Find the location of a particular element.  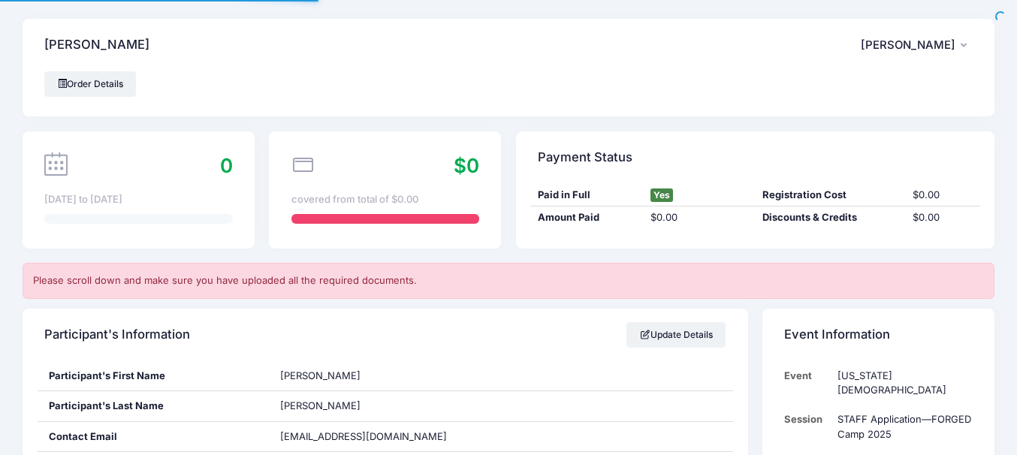

h4: Participant's Information is located at coordinates (117, 334).